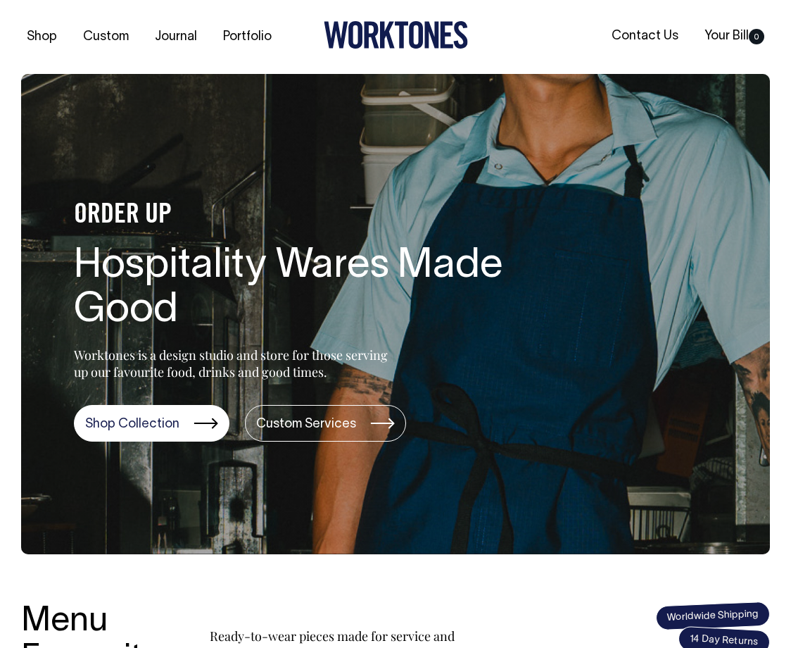 Image resolution: width=791 pixels, height=648 pixels. I want to click on h1: Hospitality Wares Made Good, so click(299, 289).